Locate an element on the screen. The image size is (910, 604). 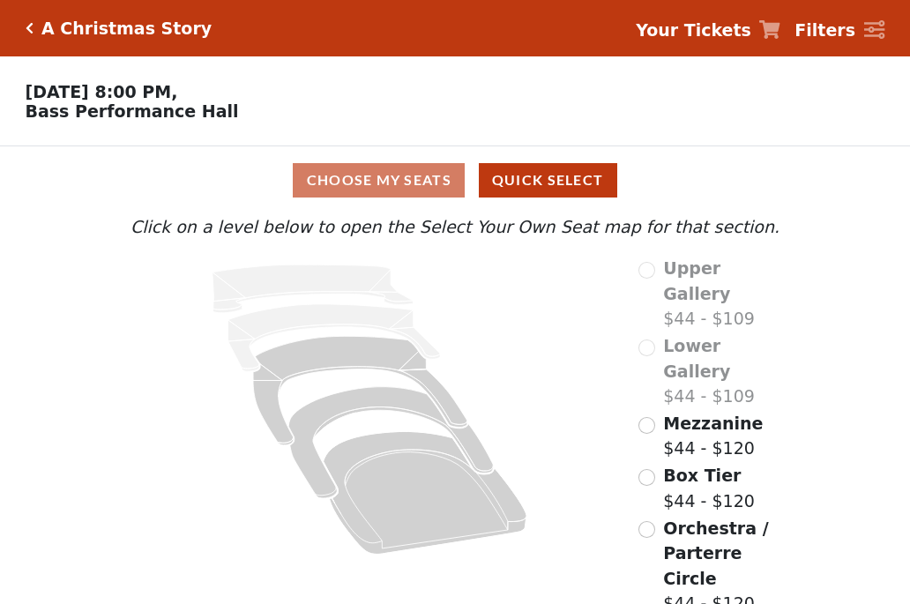
span: Box Tier is located at coordinates (702, 475).